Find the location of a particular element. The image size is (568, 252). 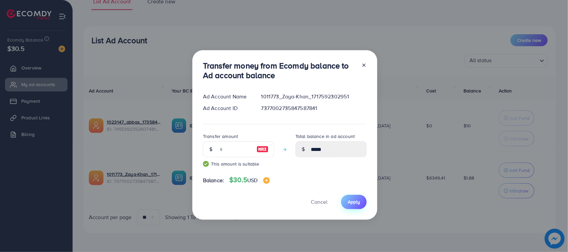

span: Balance: is located at coordinates (213, 180).